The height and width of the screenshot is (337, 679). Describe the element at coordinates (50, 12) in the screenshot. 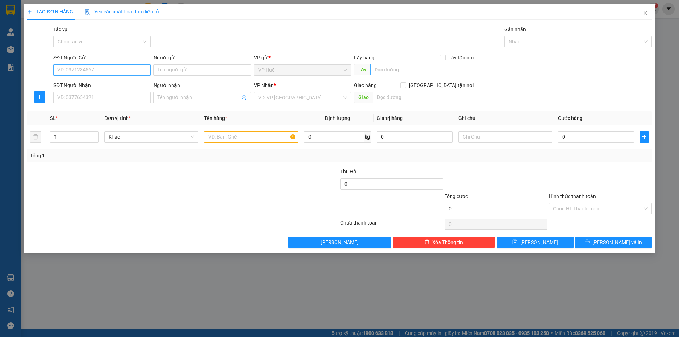

I see `span: TẠO ĐƠN HÀNG` at that location.